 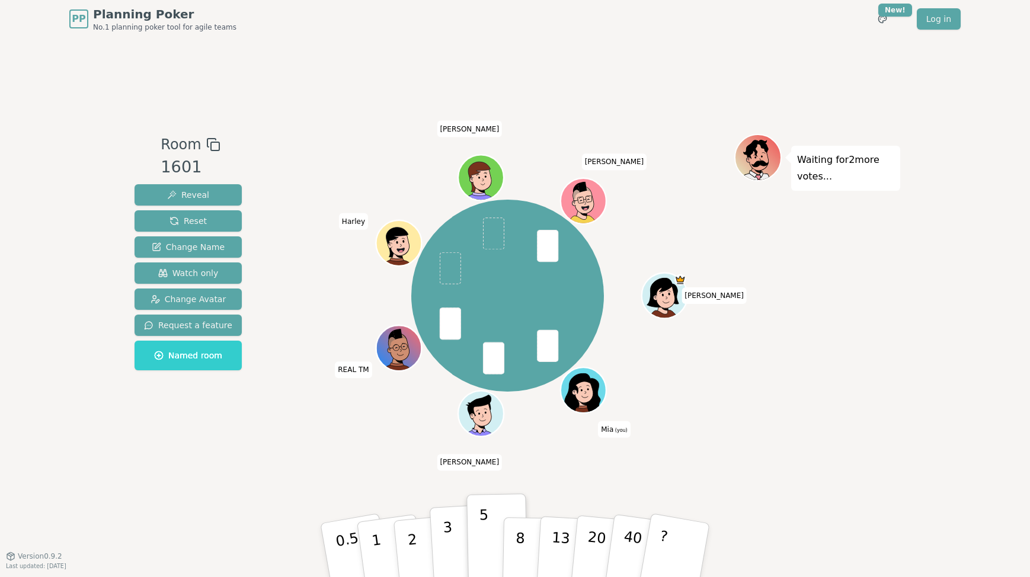 What do you see at coordinates (188, 221) in the screenshot?
I see `button: Reset` at bounding box center [188, 221].